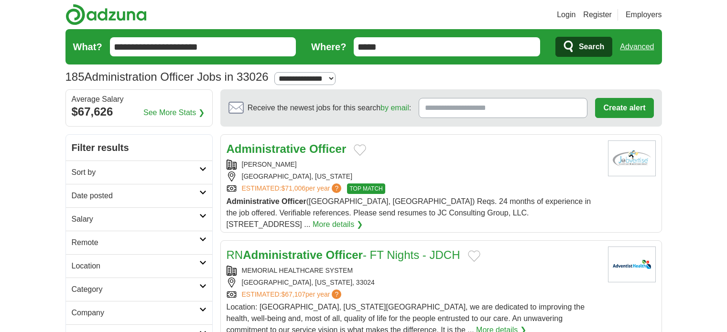 Image resolution: width=727 pixels, height=332 pixels. What do you see at coordinates (139, 148) in the screenshot?
I see `h2: Filter results` at bounding box center [139, 148].